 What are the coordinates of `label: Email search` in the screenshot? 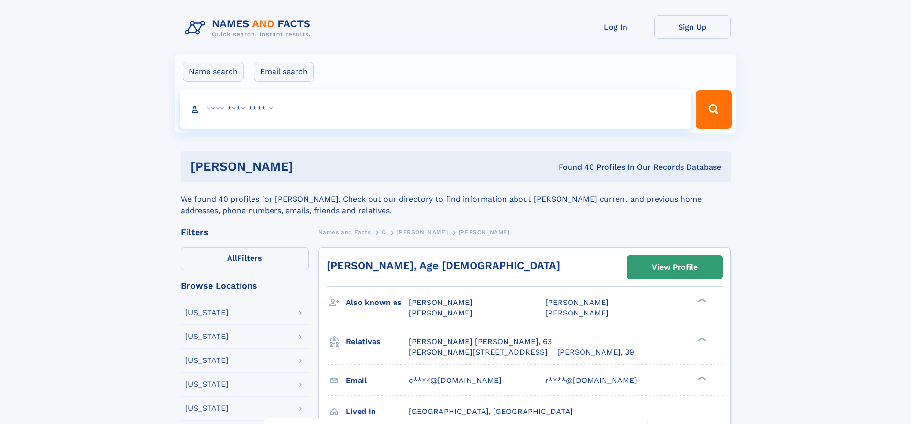 It's located at (284, 72).